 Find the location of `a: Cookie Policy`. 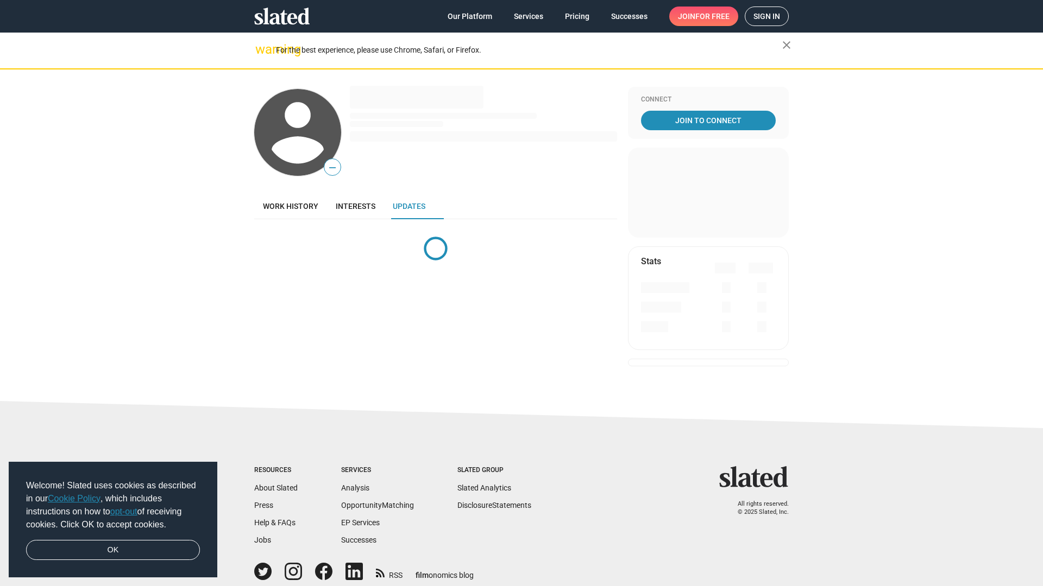

a: Cookie Policy is located at coordinates (74, 499).